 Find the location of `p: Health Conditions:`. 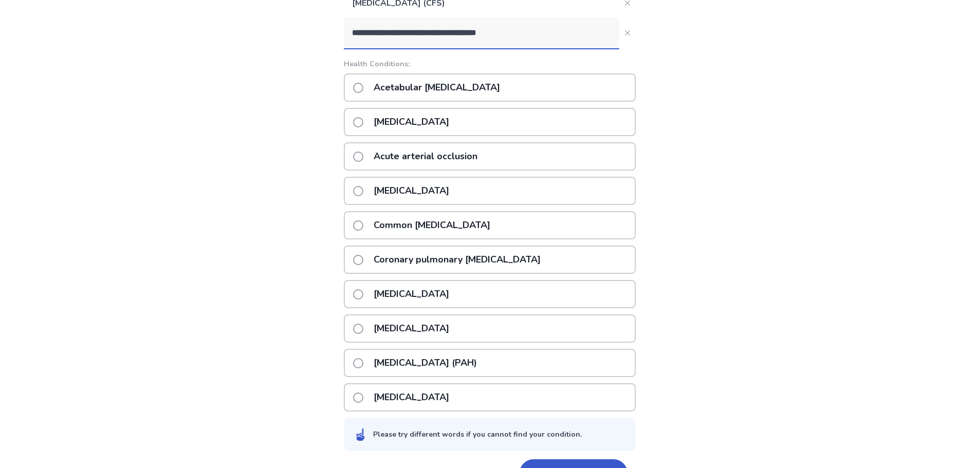

p: Health Conditions: is located at coordinates (490, 64).